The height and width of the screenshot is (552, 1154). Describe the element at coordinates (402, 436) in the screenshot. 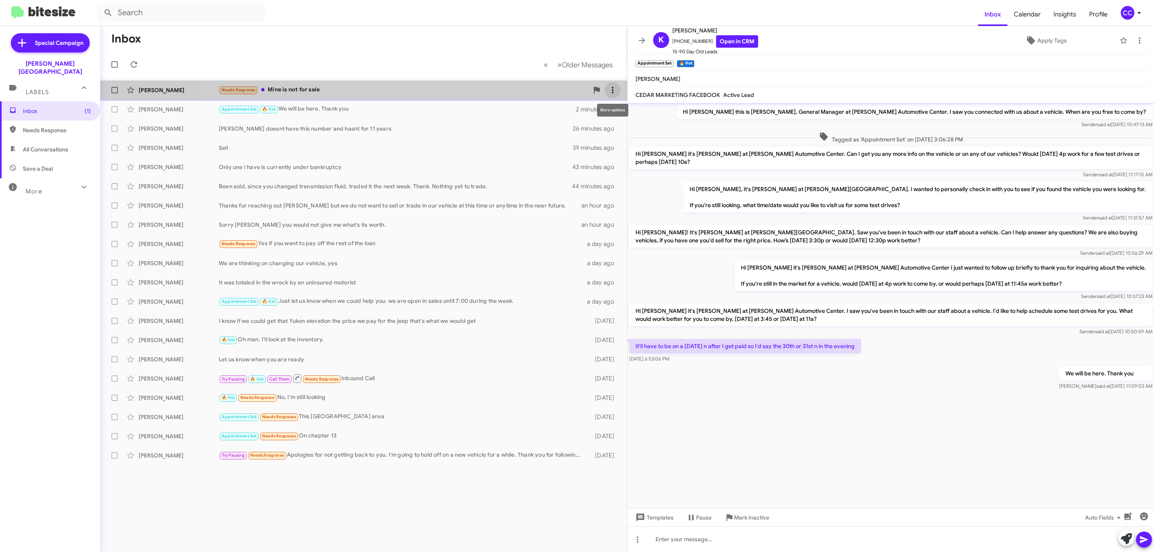

I see `div: On chapter 13` at that location.